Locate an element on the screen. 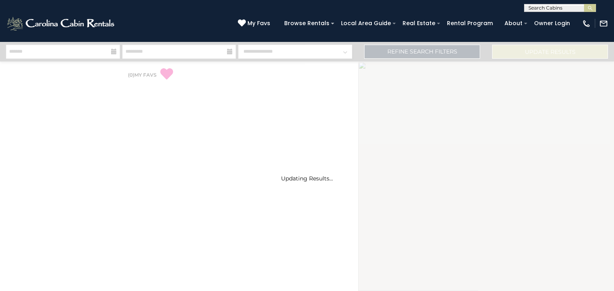 This screenshot has width=614, height=291. a: Rental Program is located at coordinates (469, 23).